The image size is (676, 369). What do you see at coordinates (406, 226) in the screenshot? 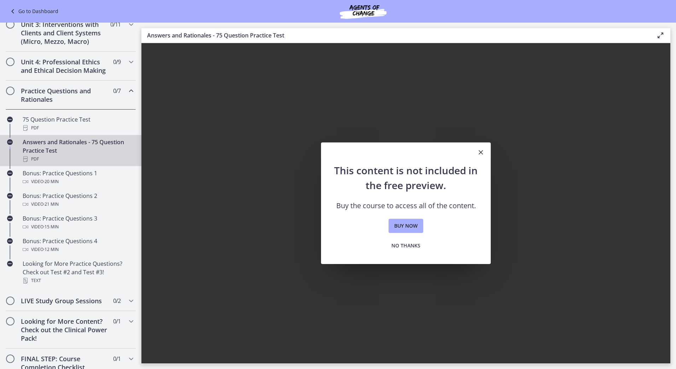
I see `a: Buy now` at bounding box center [406, 226].